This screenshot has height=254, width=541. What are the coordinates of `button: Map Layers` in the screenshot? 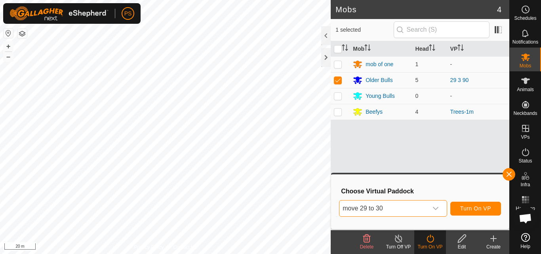 It's located at (22, 34).